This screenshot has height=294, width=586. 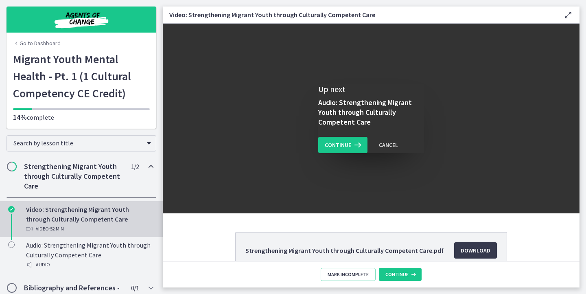 I want to click on a: Go to Dashboard, so click(x=37, y=43).